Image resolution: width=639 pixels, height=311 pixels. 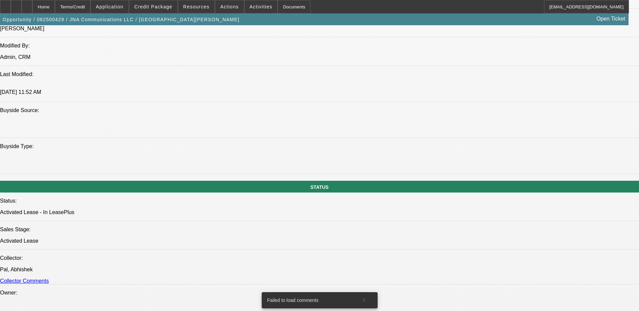 I want to click on span: Credit Package, so click(x=153, y=7).